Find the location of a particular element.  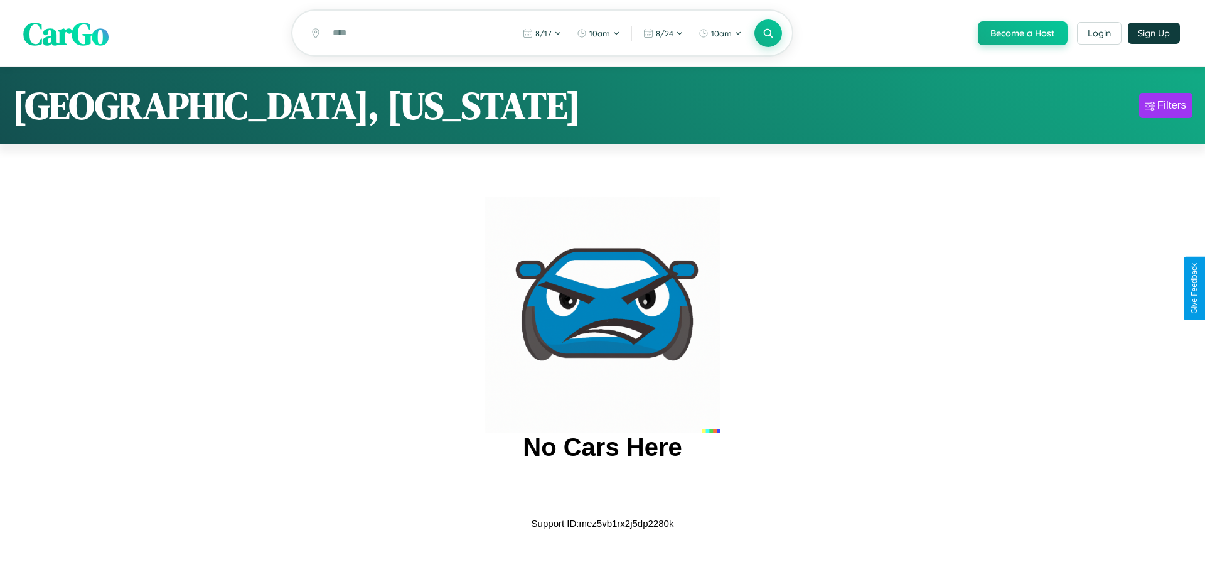

span: 8 / 24 is located at coordinates (665, 33).